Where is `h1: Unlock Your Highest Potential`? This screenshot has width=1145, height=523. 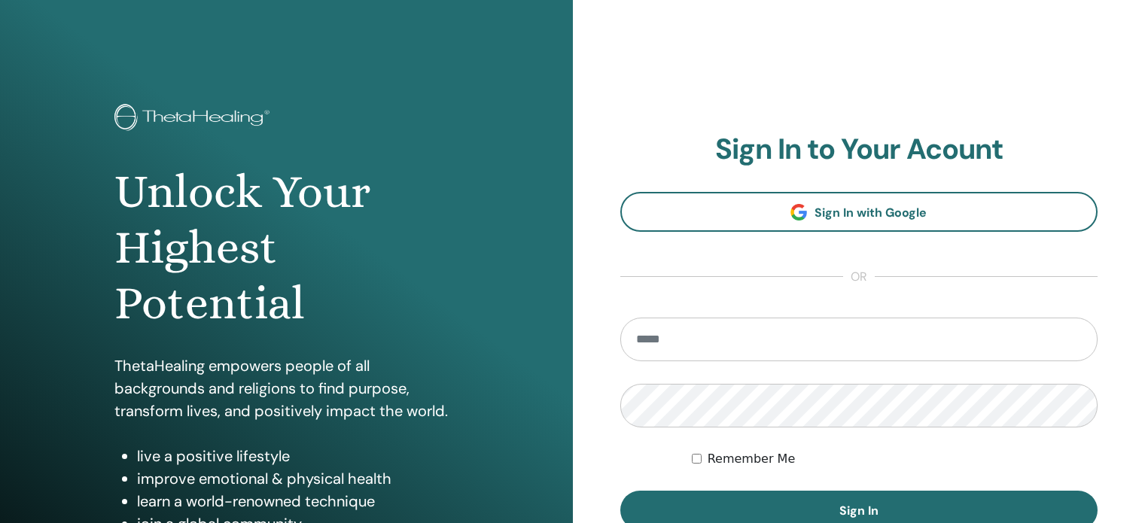 h1: Unlock Your Highest Potential is located at coordinates (286, 248).